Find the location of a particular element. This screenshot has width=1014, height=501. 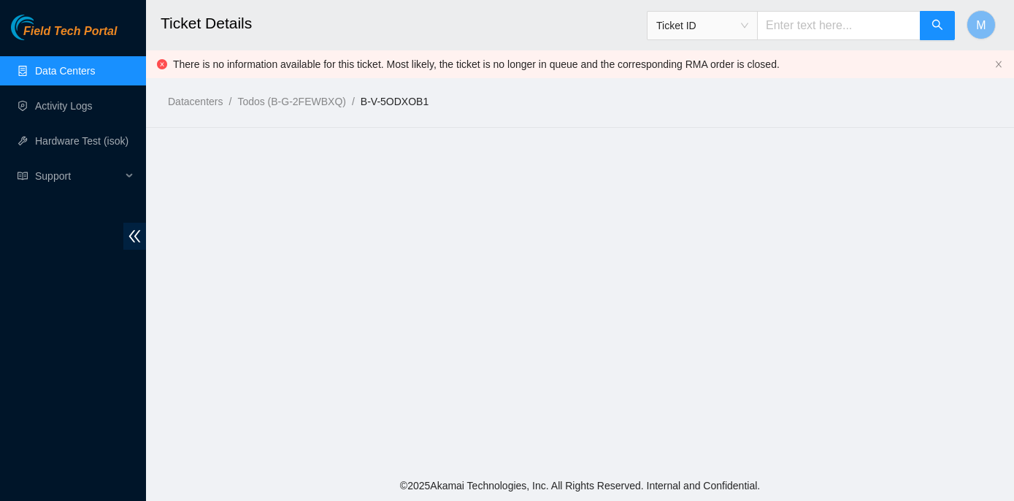

span: search is located at coordinates (937, 26).